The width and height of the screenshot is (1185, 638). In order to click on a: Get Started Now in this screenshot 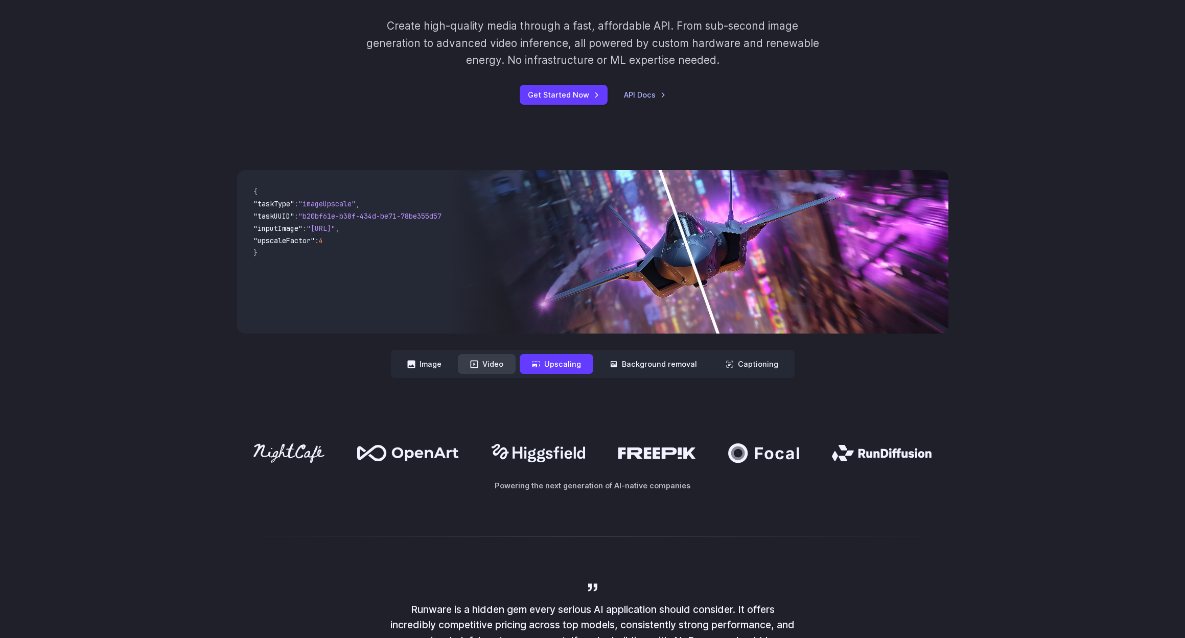, I will do `click(564, 95)`.